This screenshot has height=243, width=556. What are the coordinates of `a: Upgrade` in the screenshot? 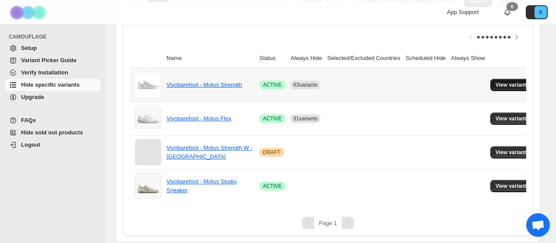 It's located at (53, 97).